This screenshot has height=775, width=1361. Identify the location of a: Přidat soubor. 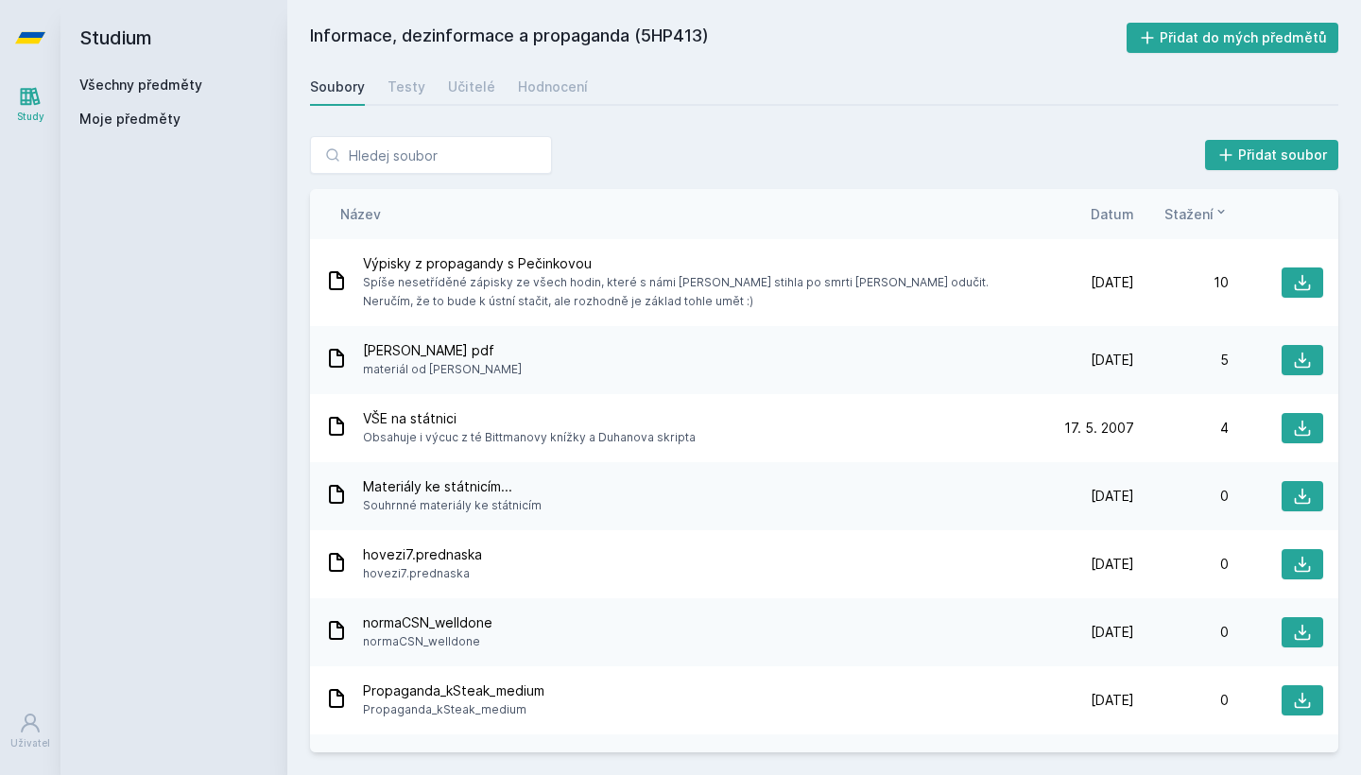
(1272, 155).